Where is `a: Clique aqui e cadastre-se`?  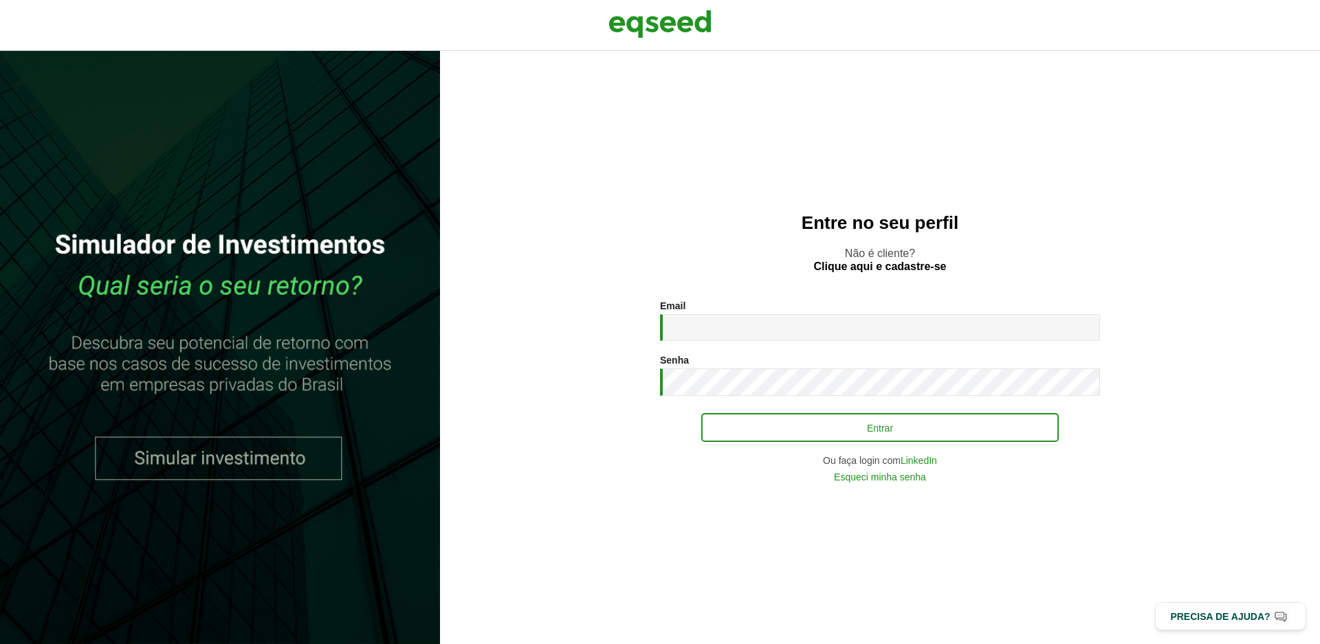
a: Clique aqui e cadastre-se is located at coordinates (880, 267).